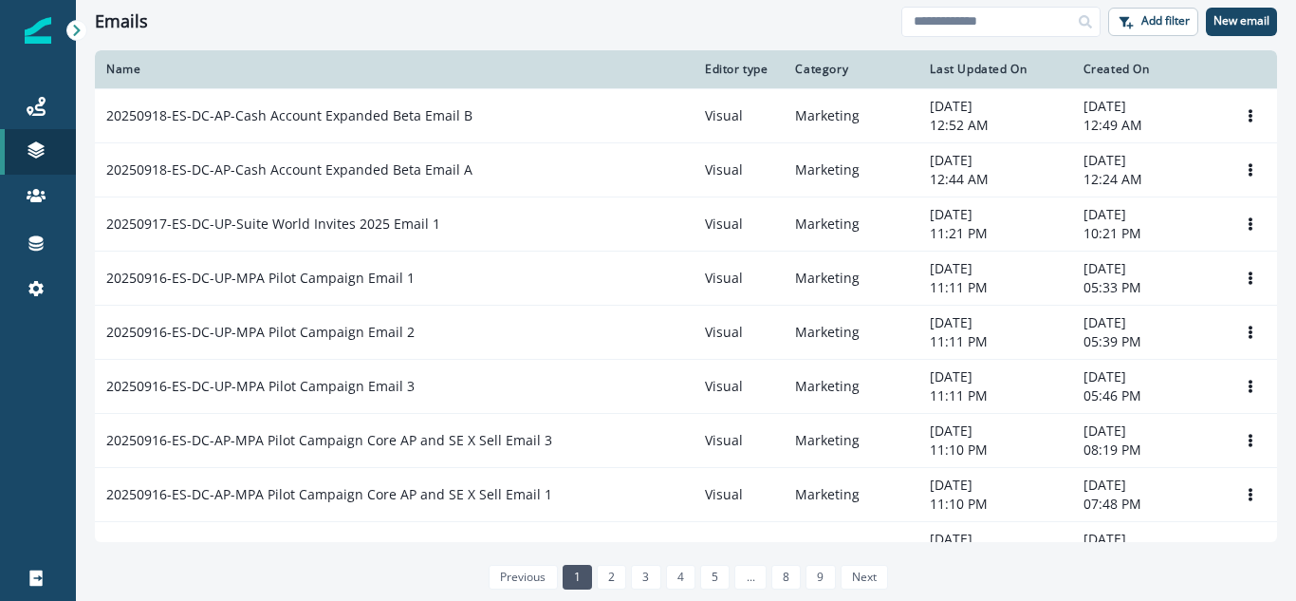  Describe the element at coordinates (1148, 450) in the screenshot. I see `p: 08:19 PM` at that location.